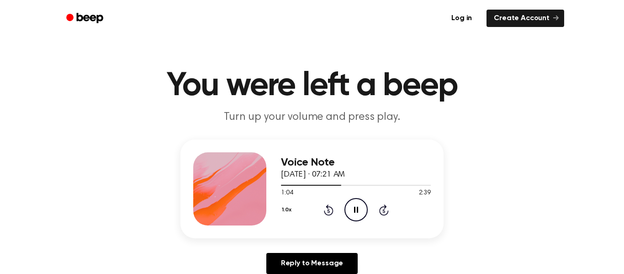 This screenshot has height=274, width=624. What do you see at coordinates (312, 117) in the screenshot?
I see `p: Turn up your volume and press play.` at bounding box center [312, 117].